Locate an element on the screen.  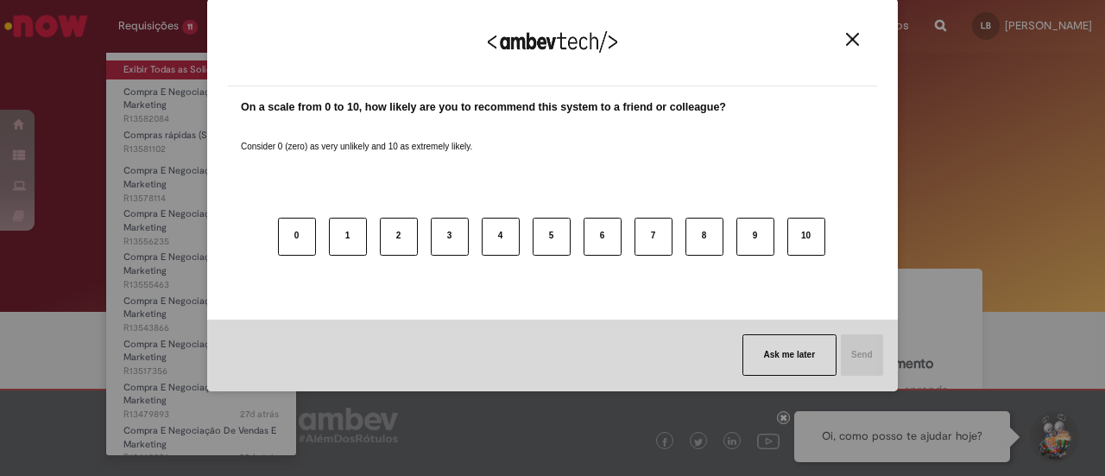
label: Consider 0 (zero) as very unlikely and 10 as extremely likely. is located at coordinates (357, 136).